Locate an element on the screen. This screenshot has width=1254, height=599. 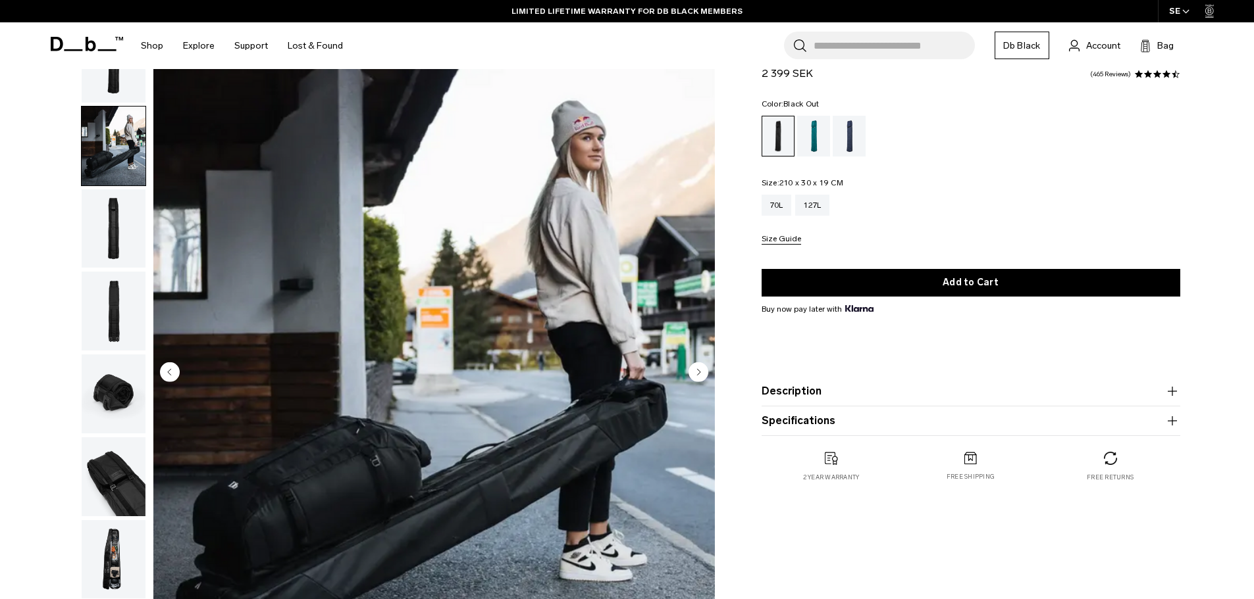
div: Domain Overview is located at coordinates (84, 84).